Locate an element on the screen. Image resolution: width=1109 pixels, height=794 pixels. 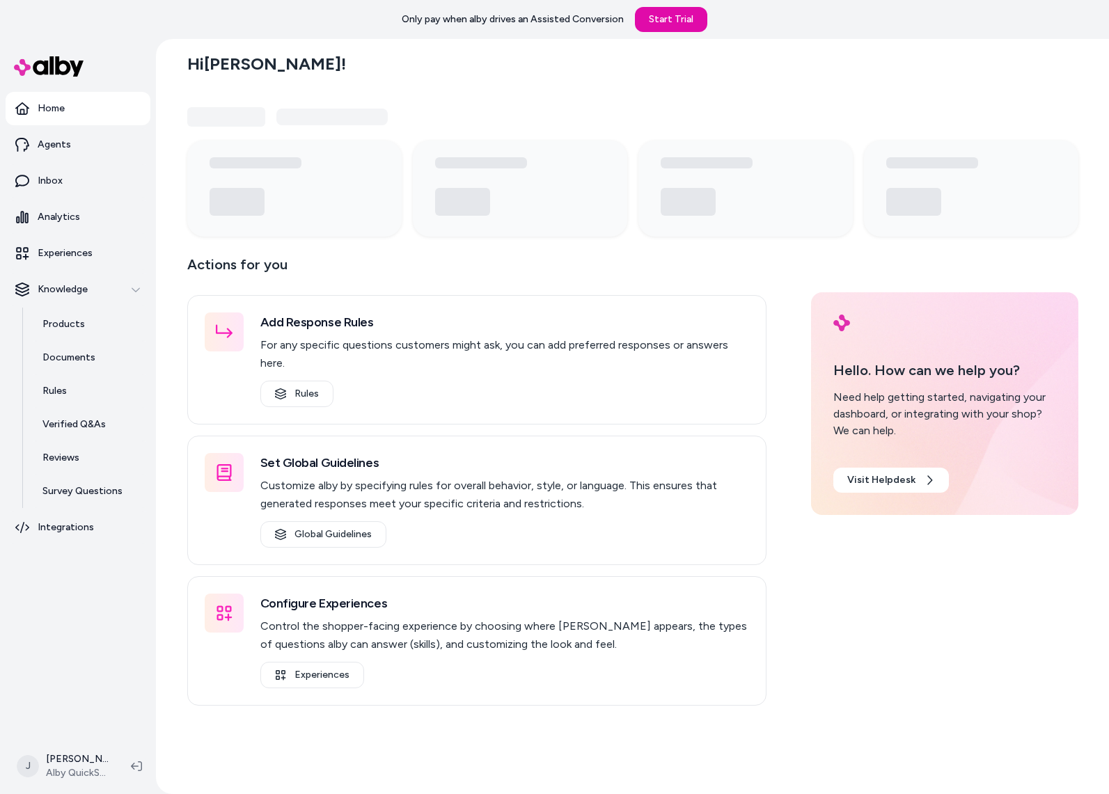
button: Knowledge is located at coordinates (78, 290).